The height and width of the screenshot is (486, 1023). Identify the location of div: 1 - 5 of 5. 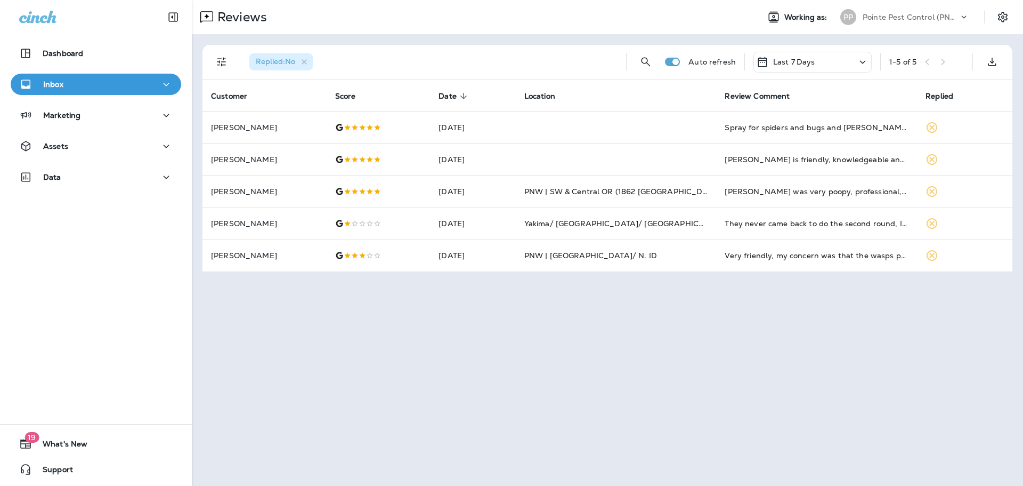
(903, 62).